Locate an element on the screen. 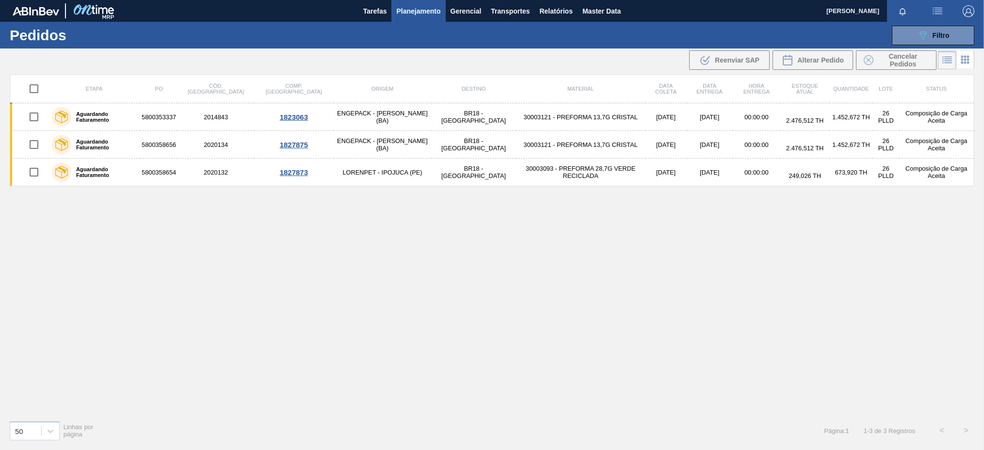 The height and width of the screenshot is (450, 984). div: 1823063 is located at coordinates (294, 117).